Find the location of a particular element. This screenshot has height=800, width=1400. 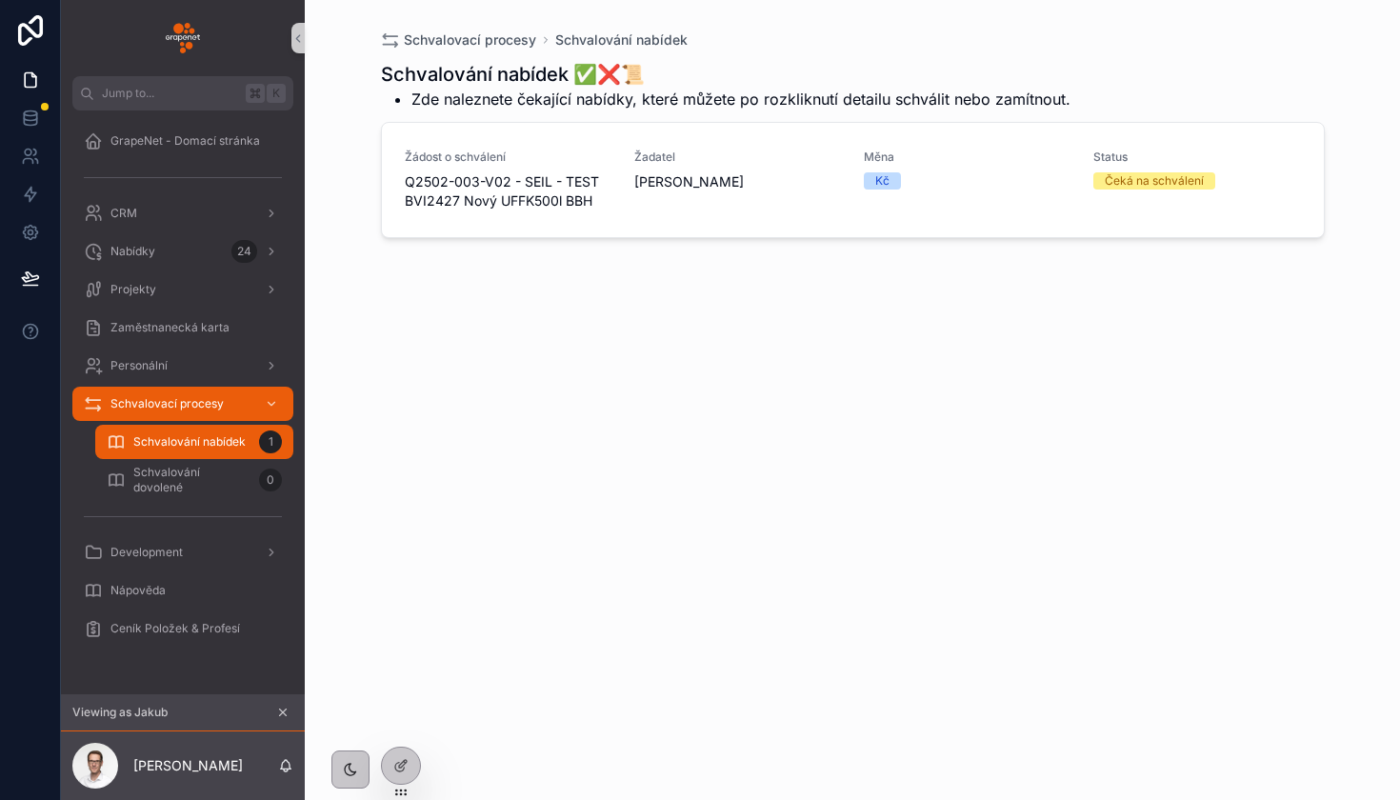

span: Nabídky is located at coordinates (132, 252).